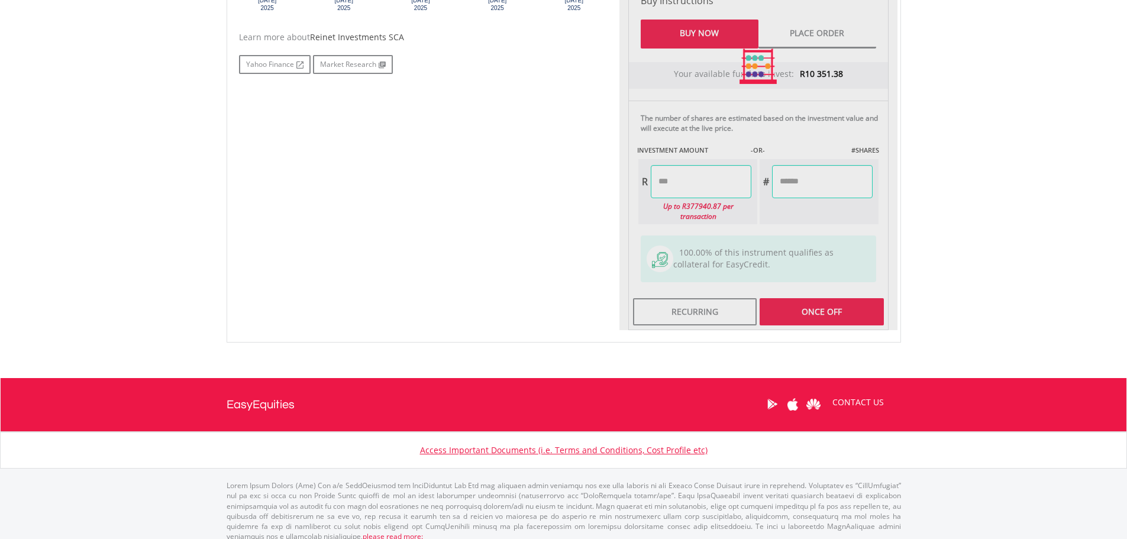 The image size is (1127, 539). Describe the element at coordinates (274, 64) in the screenshot. I see `a: Yahoo Finance` at that location.